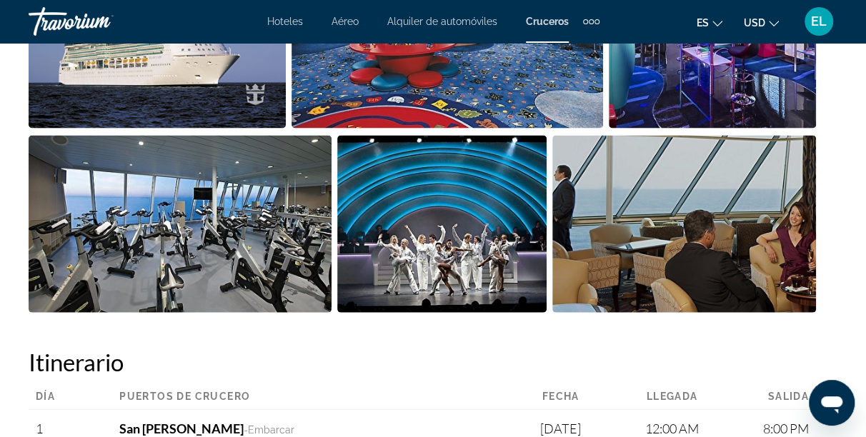  I want to click on button: Change language, so click(709, 22).